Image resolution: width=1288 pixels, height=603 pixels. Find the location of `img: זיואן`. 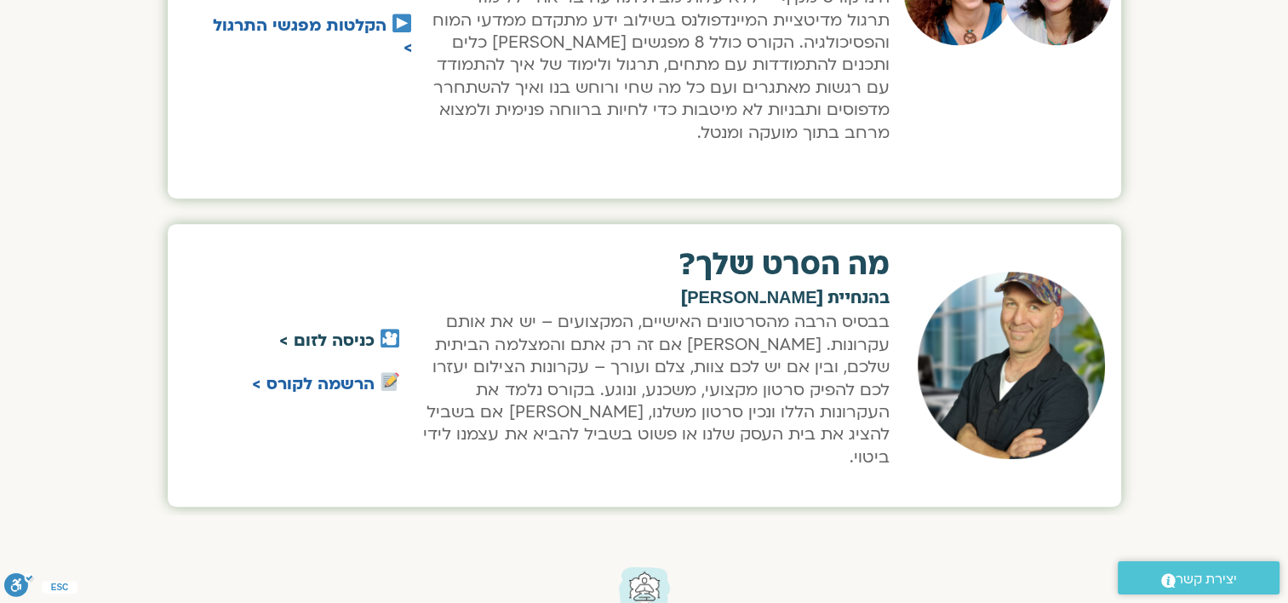

img: זיואן is located at coordinates (1011, 365).